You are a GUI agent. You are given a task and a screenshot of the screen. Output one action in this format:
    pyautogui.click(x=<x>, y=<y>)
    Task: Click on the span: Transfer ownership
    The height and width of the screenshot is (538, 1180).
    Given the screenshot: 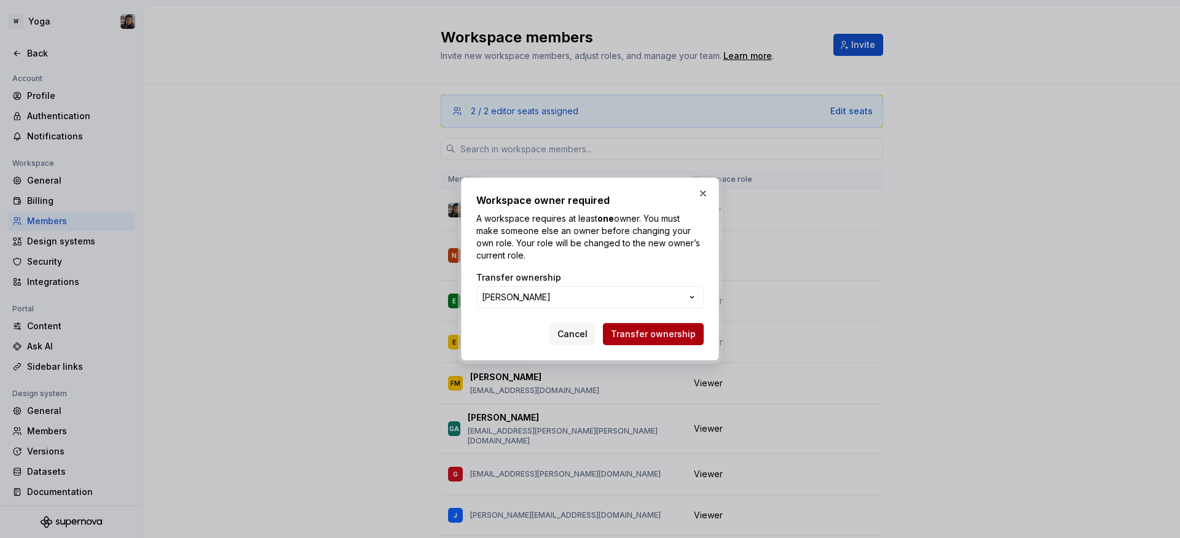 What is the action you would take?
    pyautogui.click(x=653, y=334)
    